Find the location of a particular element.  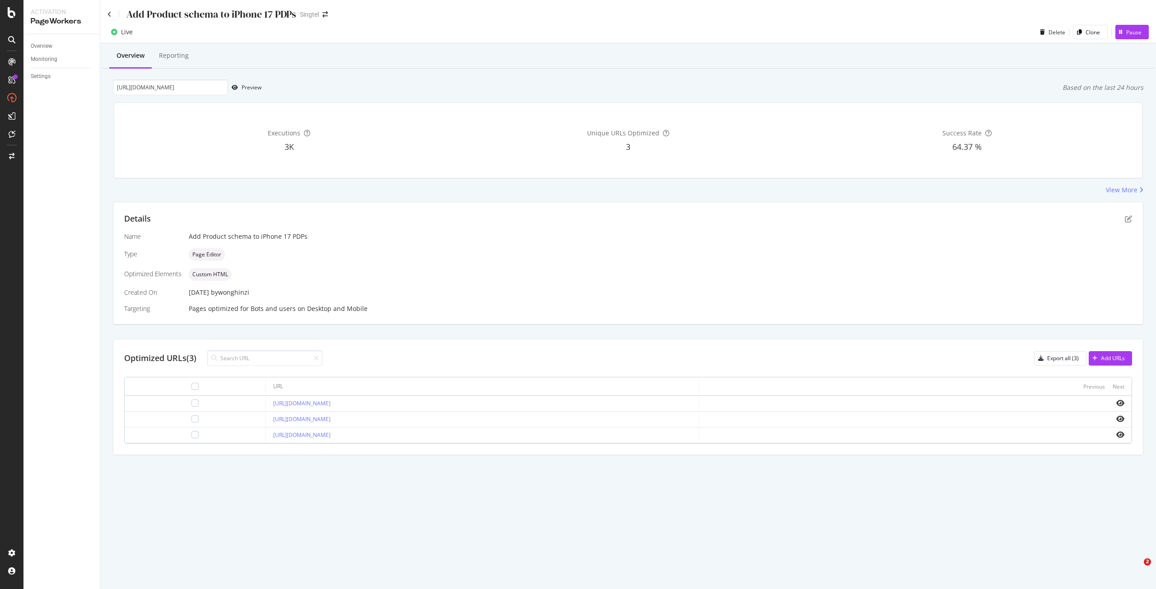

div: Created On is located at coordinates (153, 292).